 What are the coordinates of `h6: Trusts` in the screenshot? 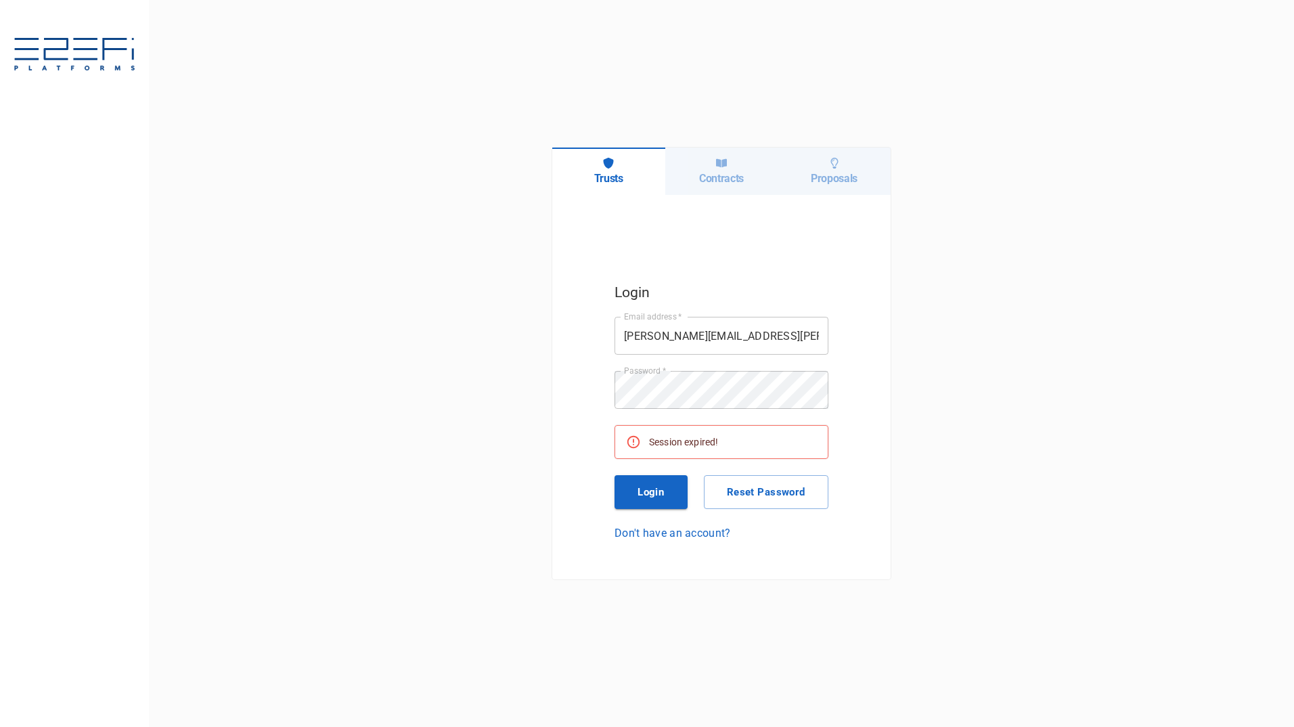 It's located at (608, 178).